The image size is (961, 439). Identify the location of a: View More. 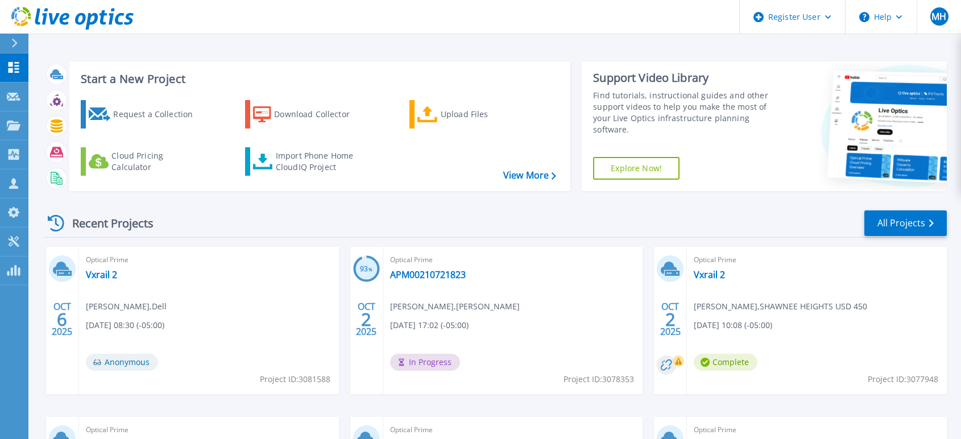
(530, 175).